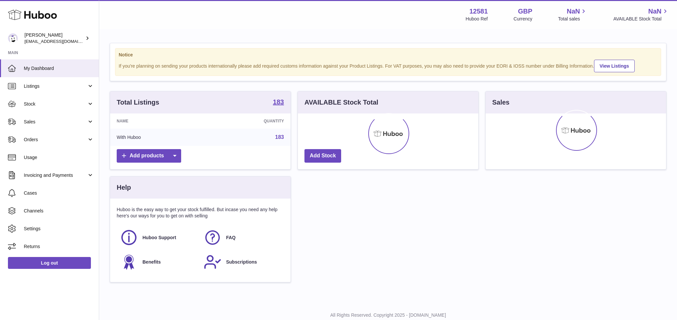 The image size is (677, 320). I want to click on span: Benefits, so click(151, 262).